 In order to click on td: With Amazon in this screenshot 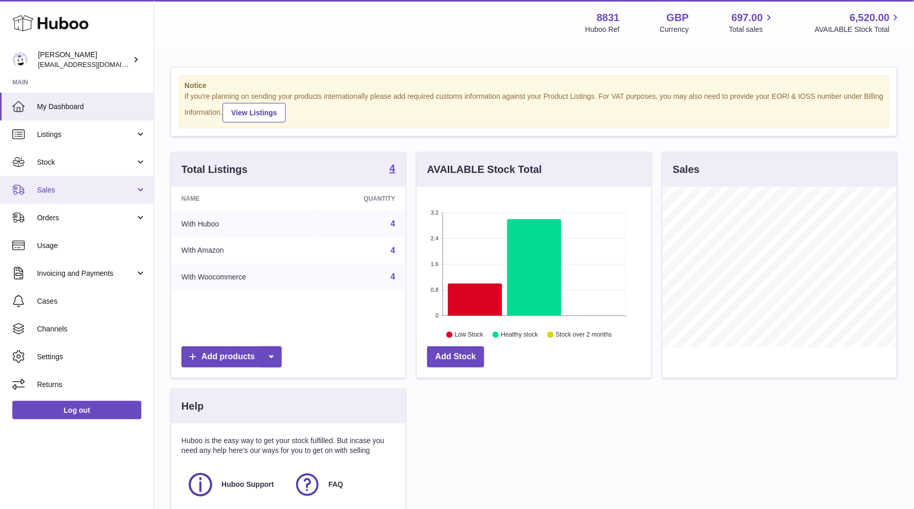, I will do `click(244, 250)`.